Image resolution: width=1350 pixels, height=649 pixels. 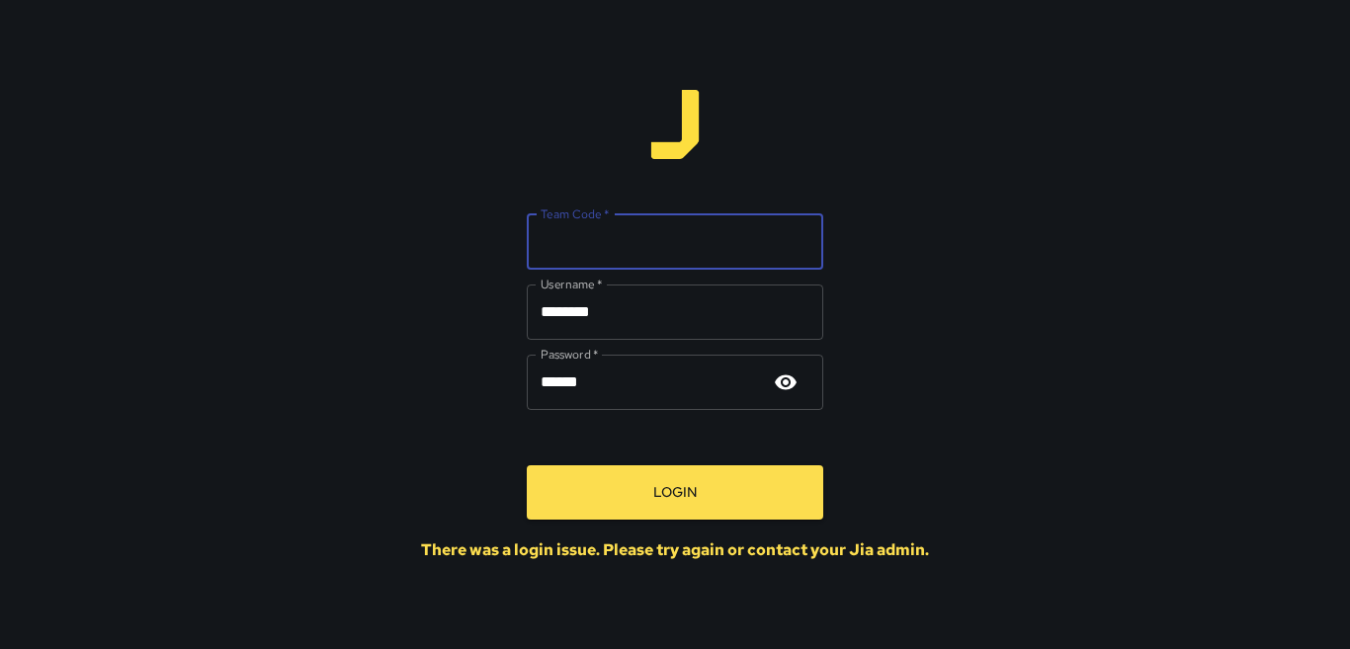 What do you see at coordinates (571, 284) in the screenshot?
I see `label: Username` at bounding box center [571, 284].